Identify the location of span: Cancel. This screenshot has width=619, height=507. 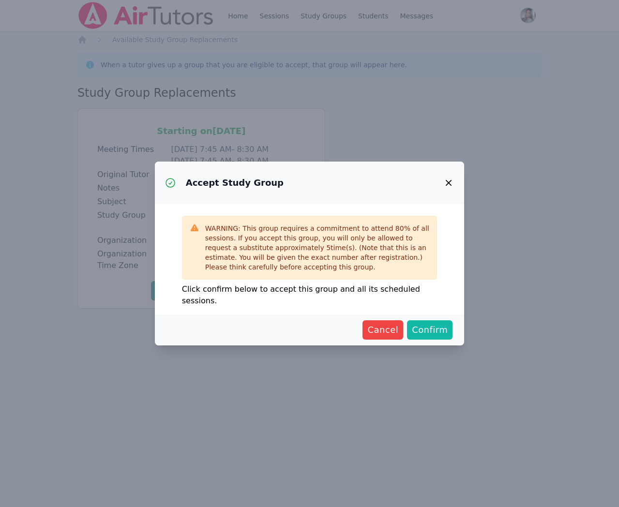
(383, 330).